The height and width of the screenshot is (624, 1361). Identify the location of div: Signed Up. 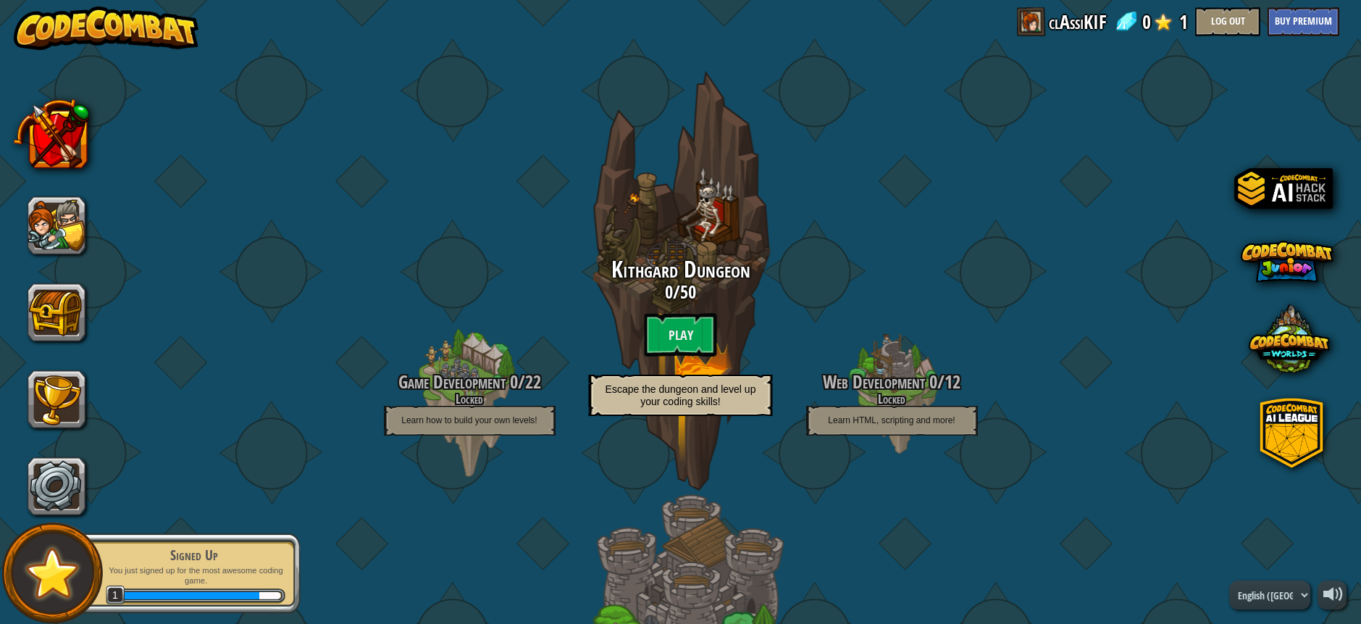
(194, 555).